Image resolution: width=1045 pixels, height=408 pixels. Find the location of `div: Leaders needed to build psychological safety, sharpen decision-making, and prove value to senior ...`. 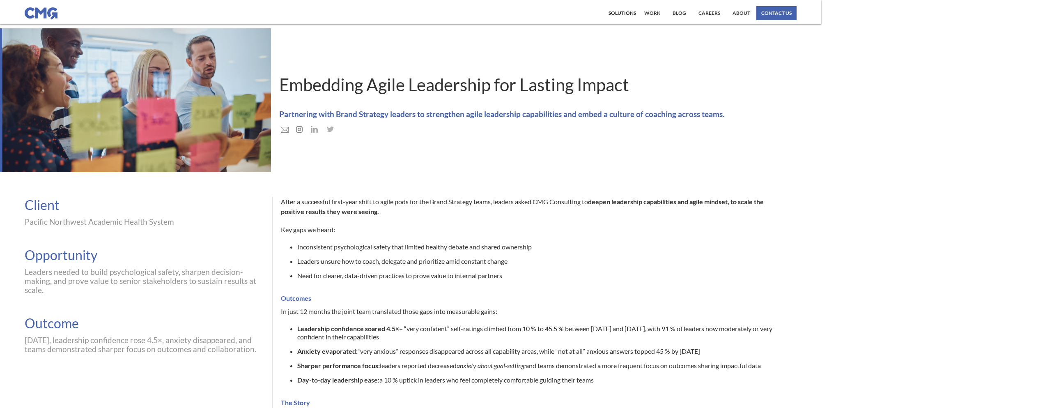

div: Leaders needed to build psychological safety, sharpen decision-making, and prove value to senior ... is located at coordinates (144, 281).